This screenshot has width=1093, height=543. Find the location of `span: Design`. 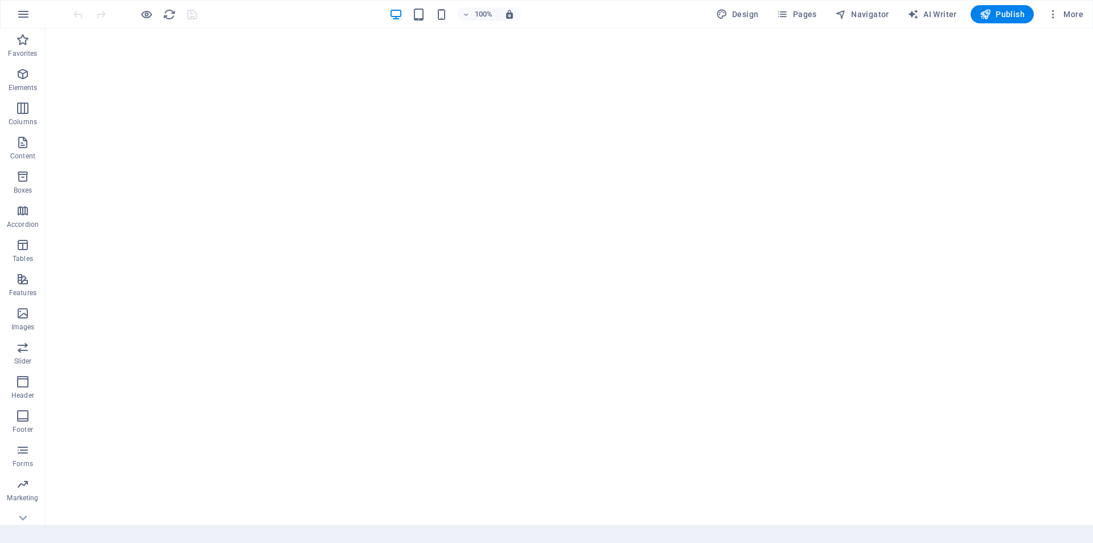

span: Design is located at coordinates (737, 14).